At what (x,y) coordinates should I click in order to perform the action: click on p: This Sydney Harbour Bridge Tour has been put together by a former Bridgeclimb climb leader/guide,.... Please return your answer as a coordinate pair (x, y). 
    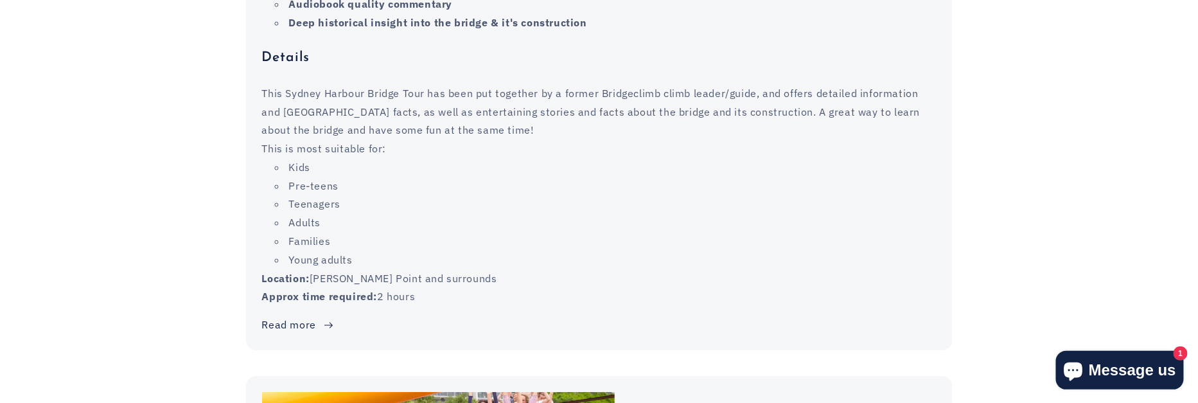
    Looking at the image, I should click on (600, 112).